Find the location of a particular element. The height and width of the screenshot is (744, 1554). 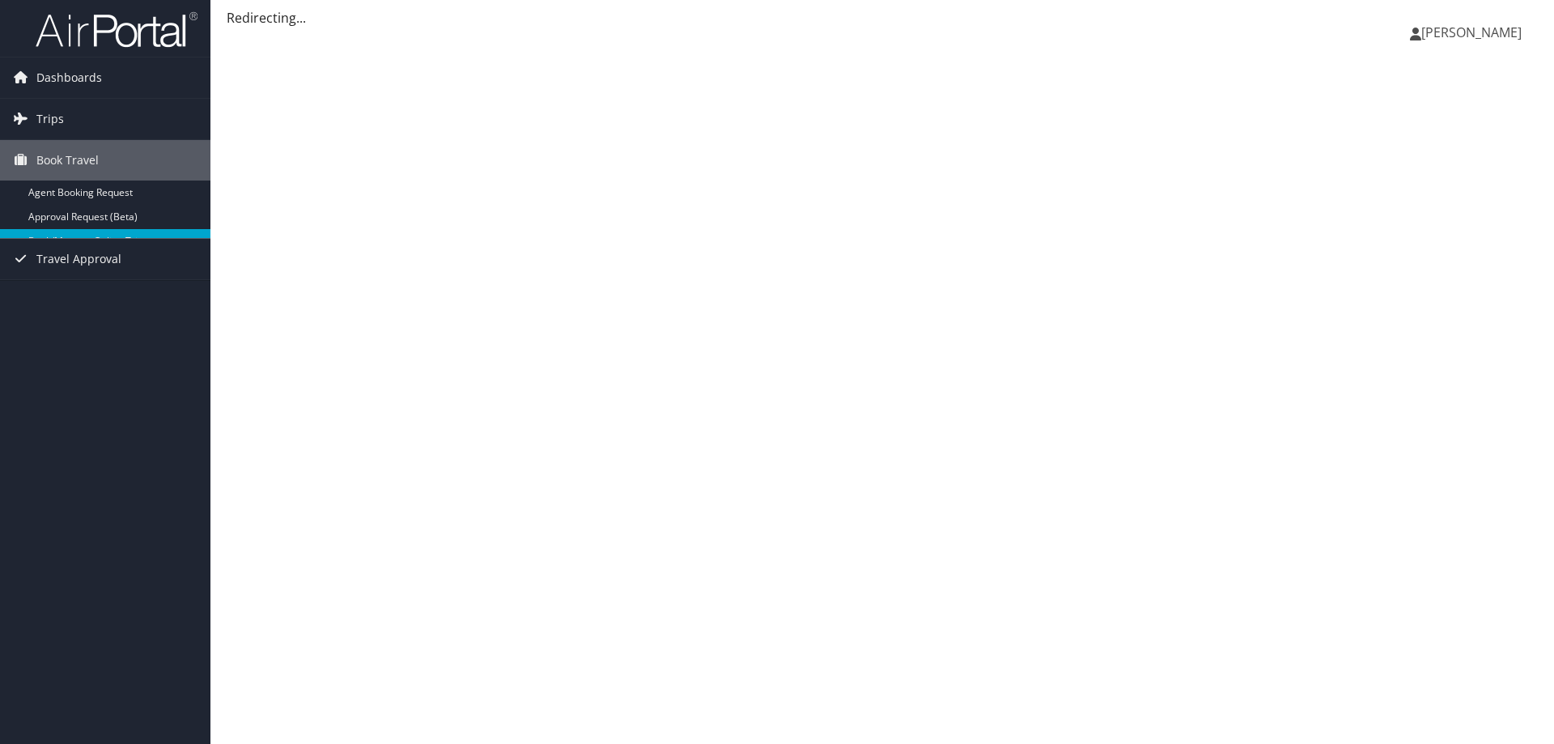

div: Redirecting... is located at coordinates (882, 18).